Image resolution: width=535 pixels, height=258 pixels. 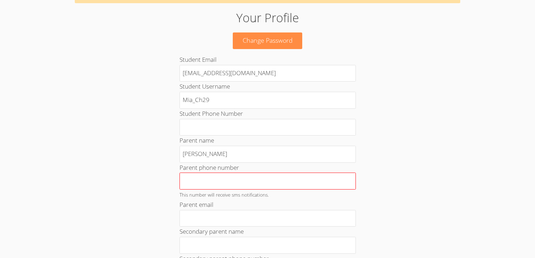 I want to click on h1: Your Profile, so click(x=267, y=18).